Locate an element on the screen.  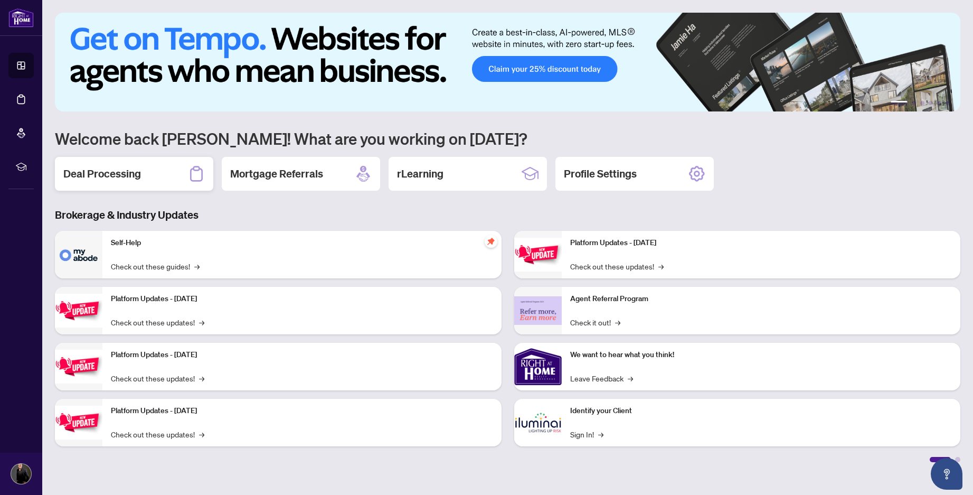
img: Platform Updates - June 23, 2025 is located at coordinates (538, 254).